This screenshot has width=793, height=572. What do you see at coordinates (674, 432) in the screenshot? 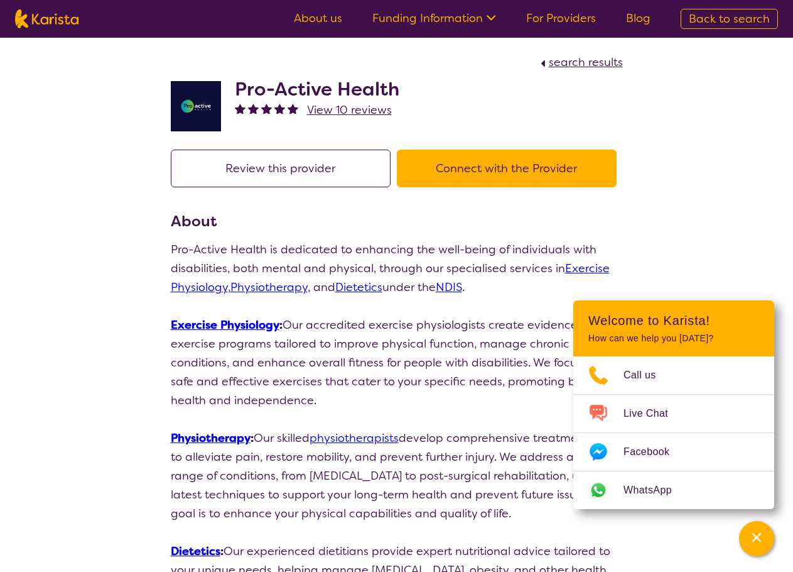
I see `ul: Choose channel` at bounding box center [674, 432].